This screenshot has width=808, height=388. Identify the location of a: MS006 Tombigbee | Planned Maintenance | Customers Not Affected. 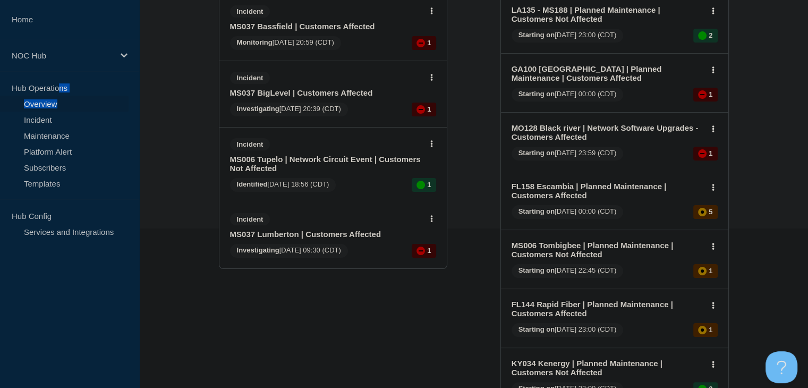
(607, 250).